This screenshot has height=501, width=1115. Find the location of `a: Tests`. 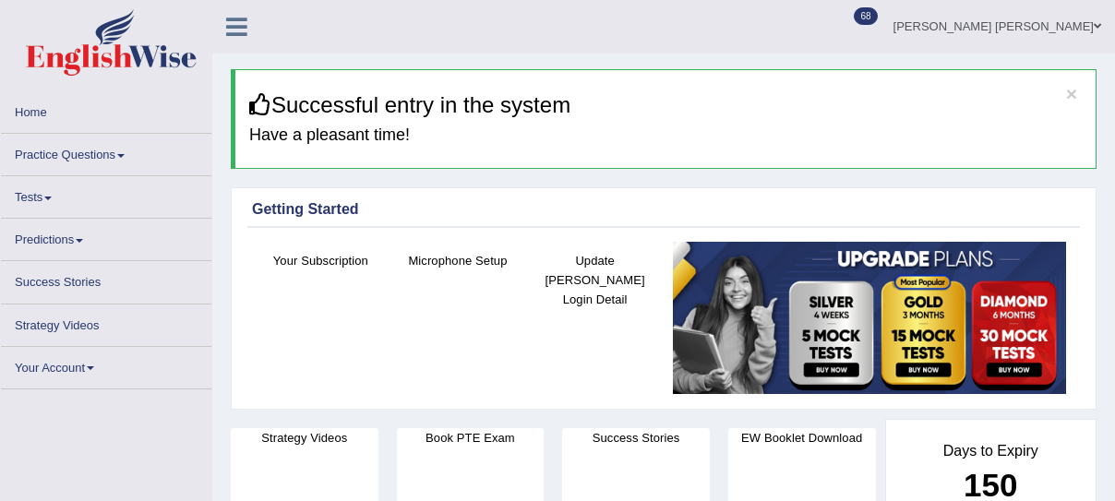

a: Tests is located at coordinates (106, 194).